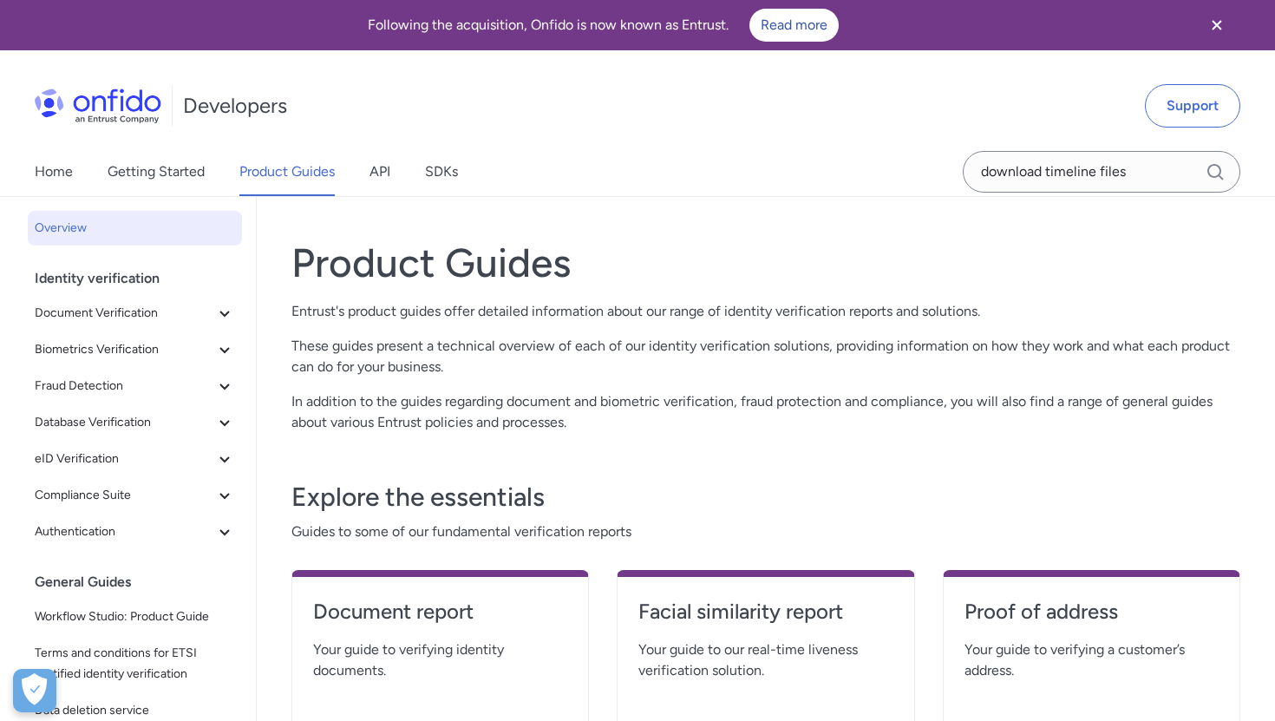 This screenshot has height=721, width=1275. Describe the element at coordinates (134, 532) in the screenshot. I see `button: Authentication` at that location.